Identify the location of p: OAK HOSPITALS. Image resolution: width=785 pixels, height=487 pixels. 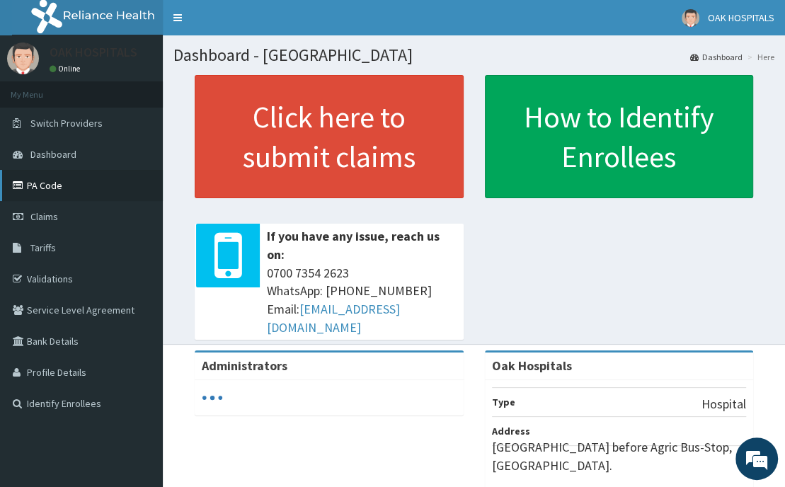
(93, 52).